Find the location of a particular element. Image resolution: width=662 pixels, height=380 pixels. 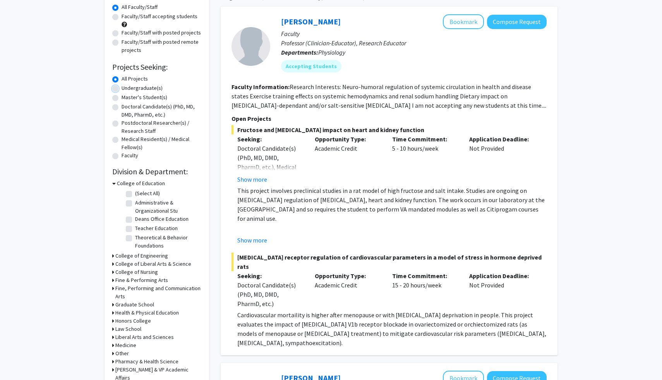

div: Doctoral Candidate(s) (PhD, MD, DMD, PharmD, etc.), Medical Resident(s) / Medical Fellow(s) is located at coordinates (270, 167).